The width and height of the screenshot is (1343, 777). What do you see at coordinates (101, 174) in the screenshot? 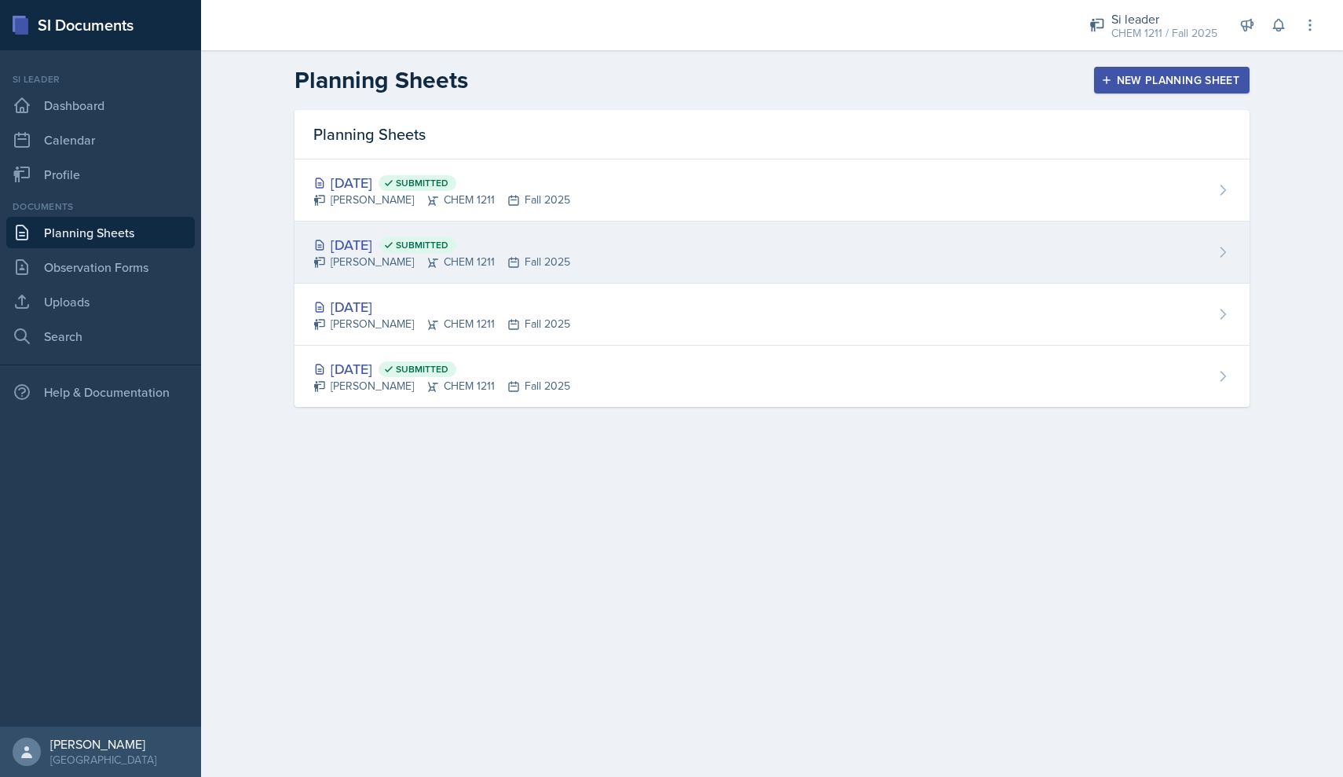
I see `a: Profile` at bounding box center [101, 174].